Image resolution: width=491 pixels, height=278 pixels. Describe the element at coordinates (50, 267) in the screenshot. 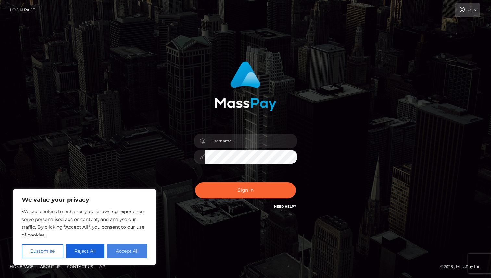

I see `a: About Us` at that location.